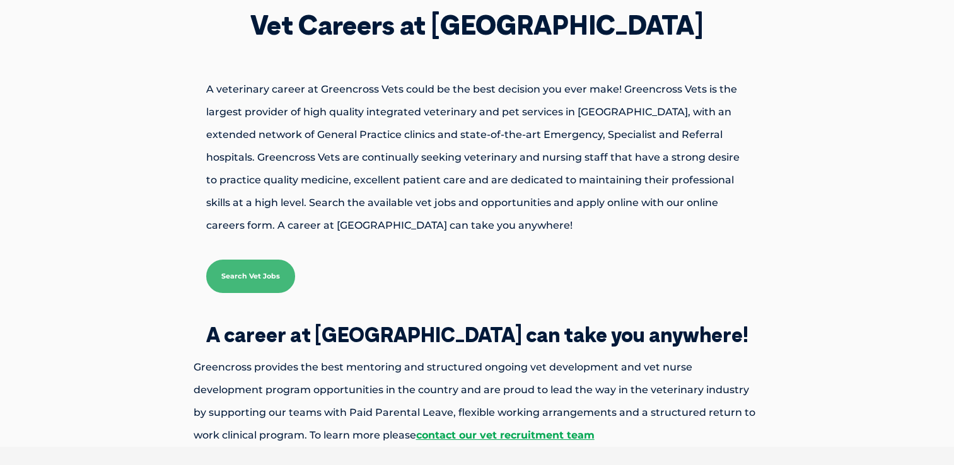 This screenshot has width=954, height=465. Describe the element at coordinates (250, 276) in the screenshot. I see `a: Search Vet Jobs` at that location.